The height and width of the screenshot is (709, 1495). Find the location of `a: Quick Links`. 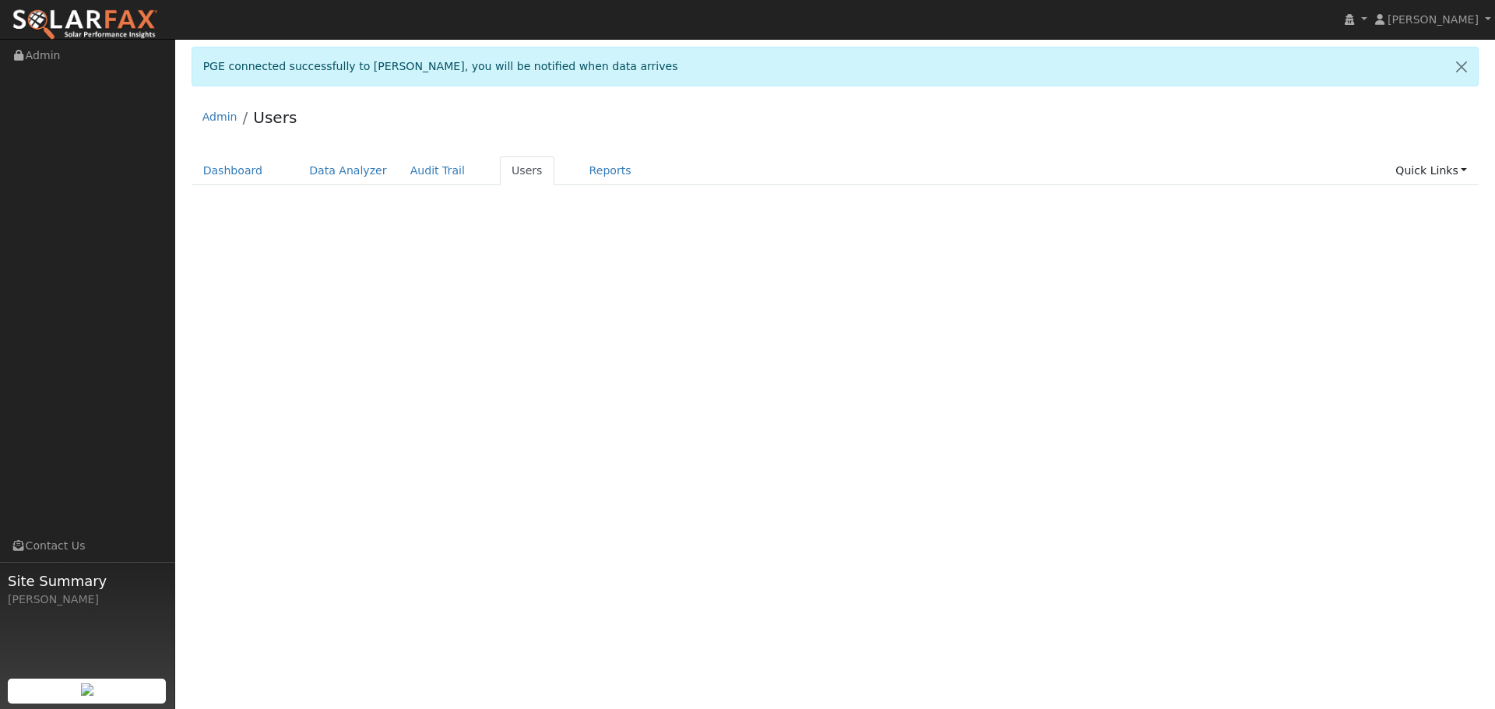

a: Quick Links is located at coordinates (1431, 171).